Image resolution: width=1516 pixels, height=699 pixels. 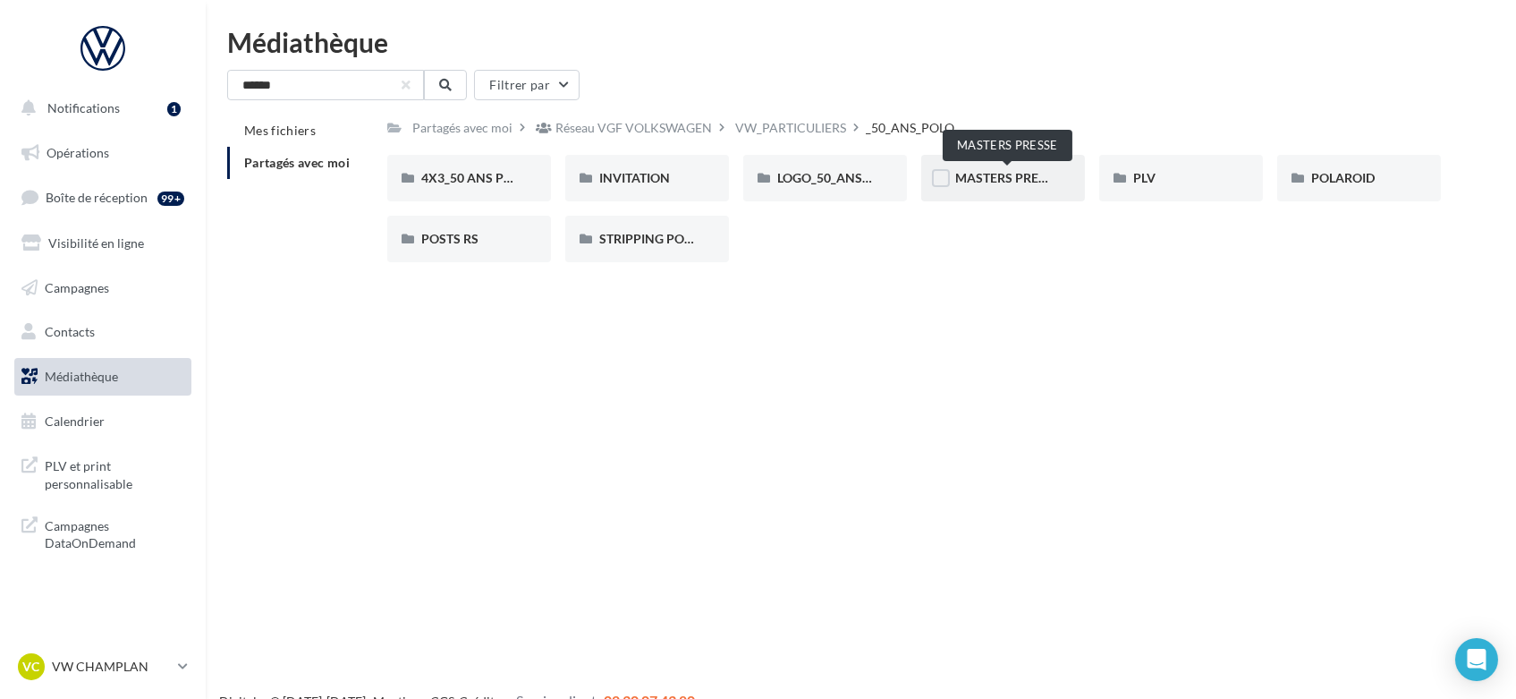 I want to click on a: Opérations, so click(x=103, y=153).